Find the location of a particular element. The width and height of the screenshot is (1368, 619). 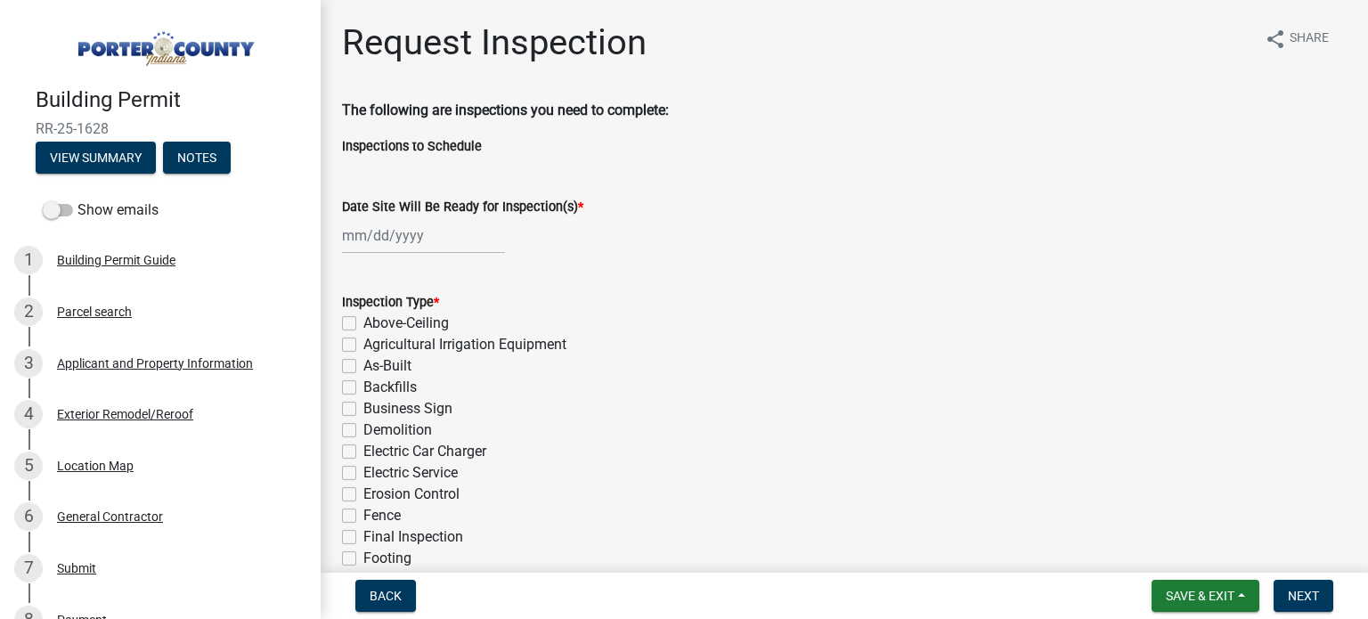

span: Next is located at coordinates (1303, 596).